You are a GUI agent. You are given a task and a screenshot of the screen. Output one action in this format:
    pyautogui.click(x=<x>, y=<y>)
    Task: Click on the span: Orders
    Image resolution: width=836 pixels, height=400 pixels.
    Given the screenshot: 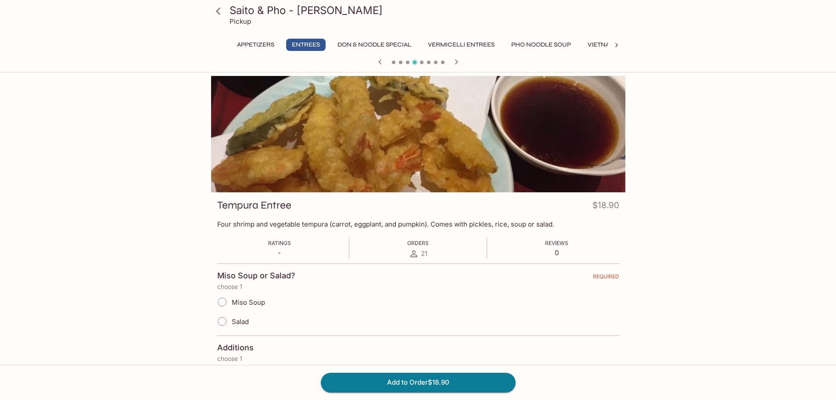 What is the action you would take?
    pyautogui.click(x=418, y=243)
    